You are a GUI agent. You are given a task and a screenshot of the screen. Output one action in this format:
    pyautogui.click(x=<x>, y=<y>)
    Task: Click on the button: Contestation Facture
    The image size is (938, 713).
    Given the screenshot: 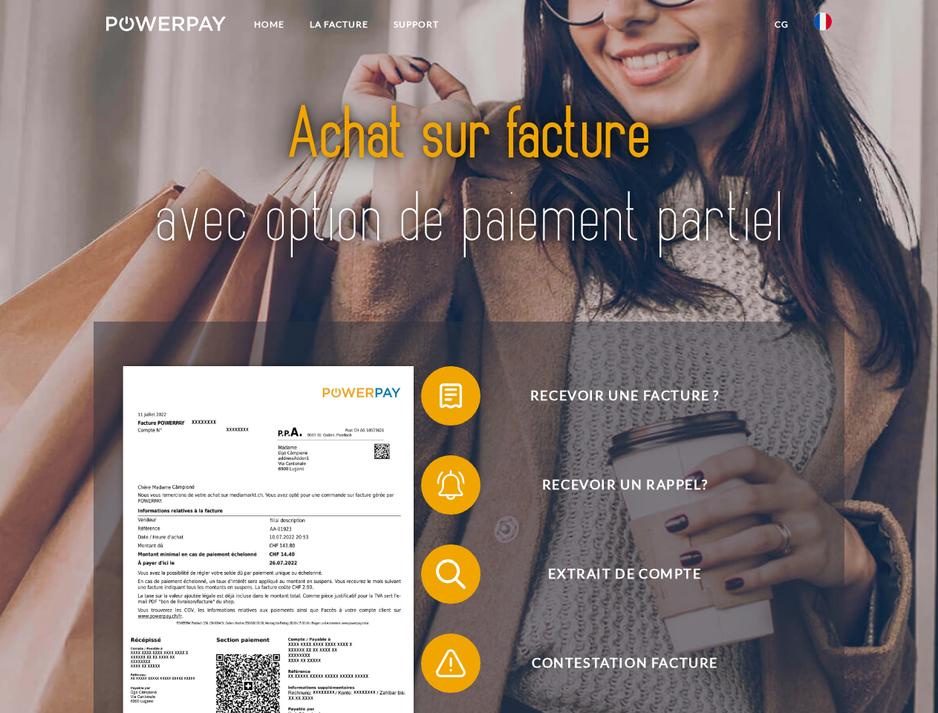 What is the action you would take?
    pyautogui.click(x=614, y=663)
    